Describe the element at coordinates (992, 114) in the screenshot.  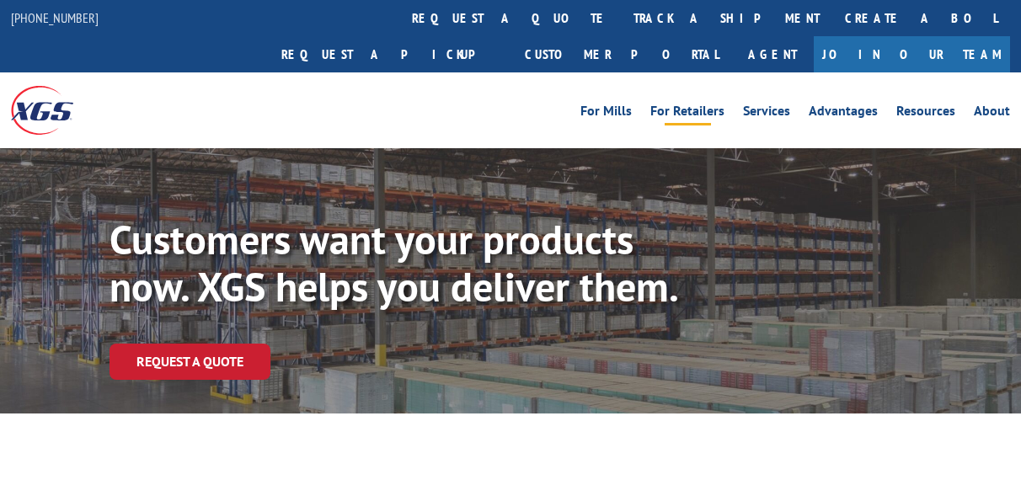
I see `a: About` at that location.